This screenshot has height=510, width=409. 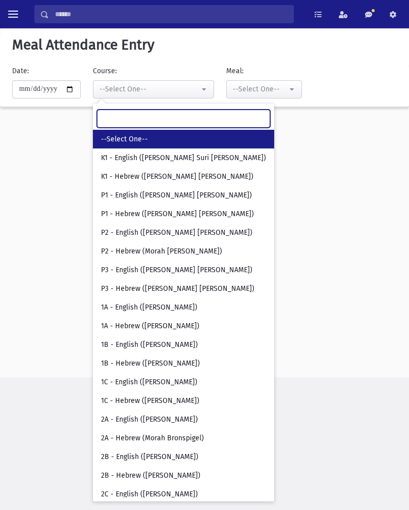 I want to click on span: --Select One--, so click(x=124, y=139).